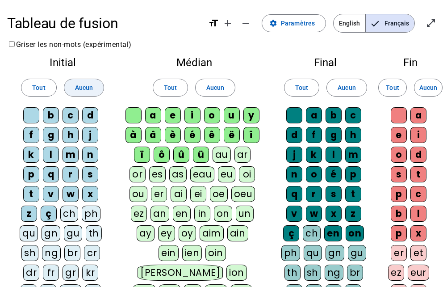  What do you see at coordinates (410, 63) in the screenshot?
I see `h2: Fin` at bounding box center [410, 63].